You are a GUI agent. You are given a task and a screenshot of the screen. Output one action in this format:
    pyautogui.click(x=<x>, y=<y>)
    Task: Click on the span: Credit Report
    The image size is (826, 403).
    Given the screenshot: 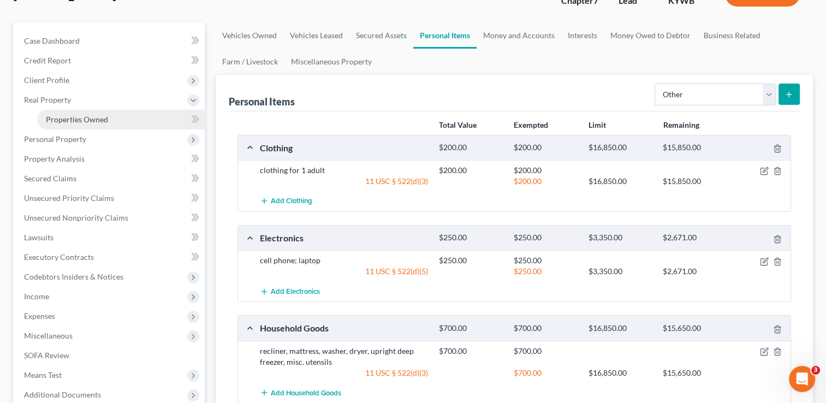 What is the action you would take?
    pyautogui.click(x=48, y=60)
    